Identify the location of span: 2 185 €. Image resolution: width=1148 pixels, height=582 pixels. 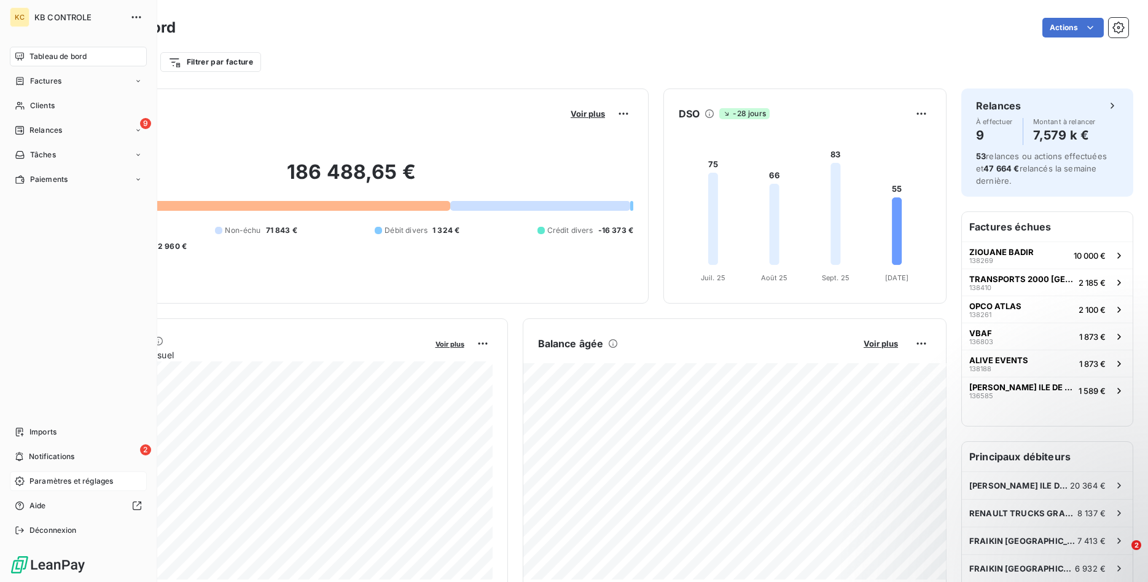
(1092, 283).